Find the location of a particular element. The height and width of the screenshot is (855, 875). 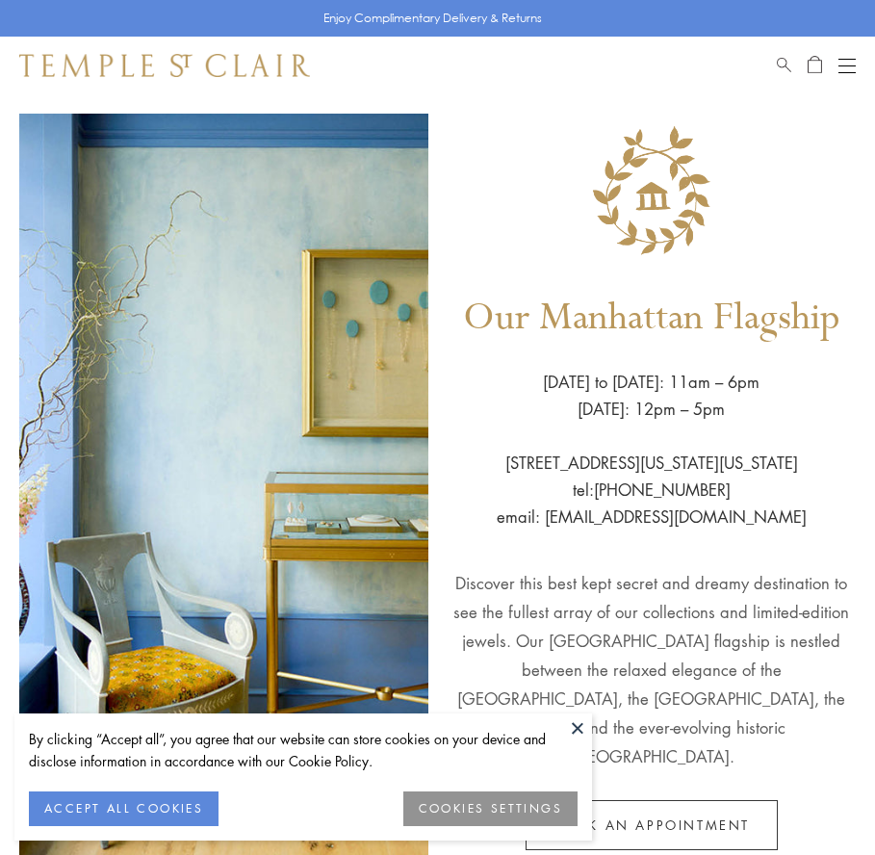

button: ACCEPT ALL COOKIES is located at coordinates (123, 808).